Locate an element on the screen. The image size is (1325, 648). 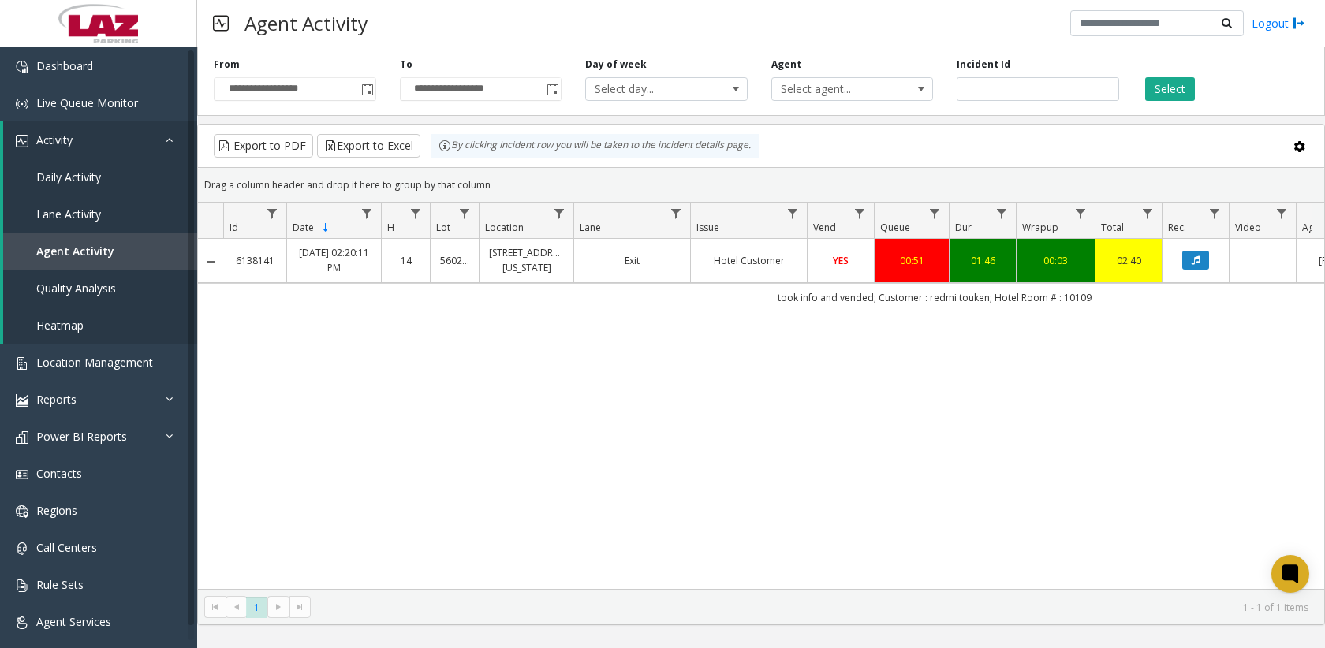
h3: Agent Activity is located at coordinates (306, 23).